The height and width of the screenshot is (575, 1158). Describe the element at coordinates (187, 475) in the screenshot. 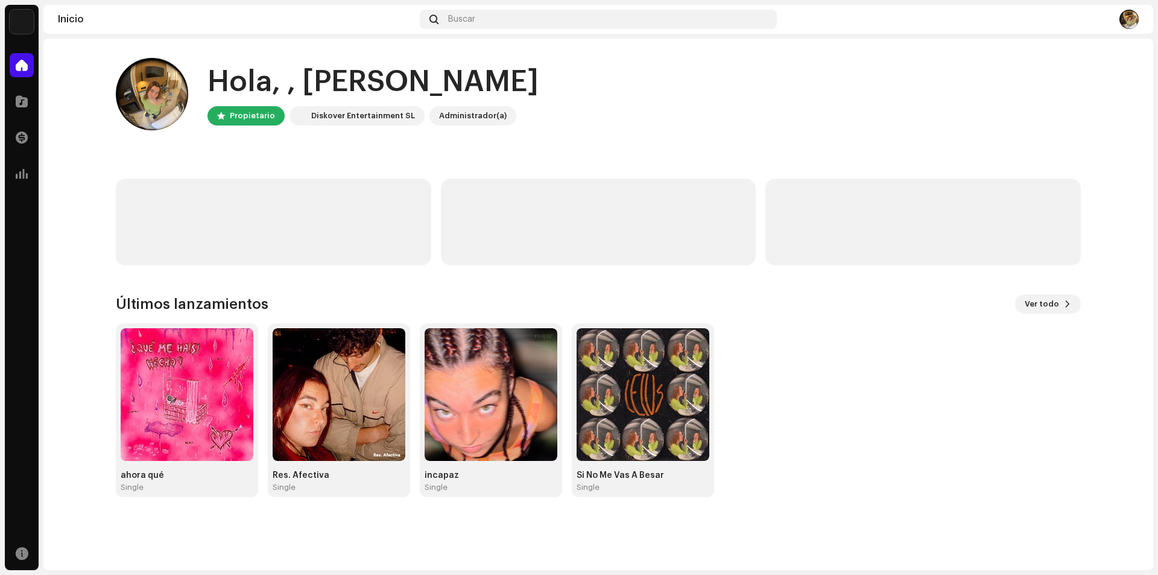

I see `div: ahora qué` at that location.